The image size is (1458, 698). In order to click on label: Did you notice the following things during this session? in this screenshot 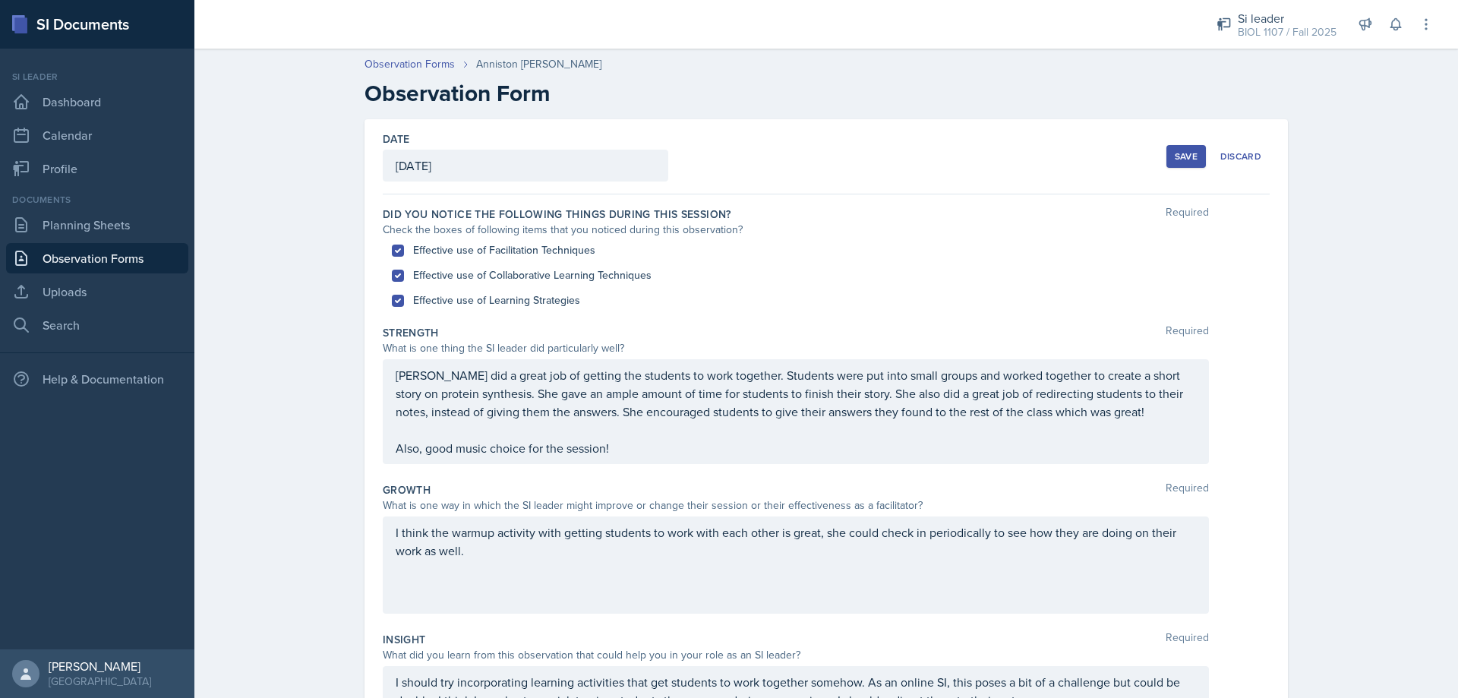, I will do `click(557, 214)`.